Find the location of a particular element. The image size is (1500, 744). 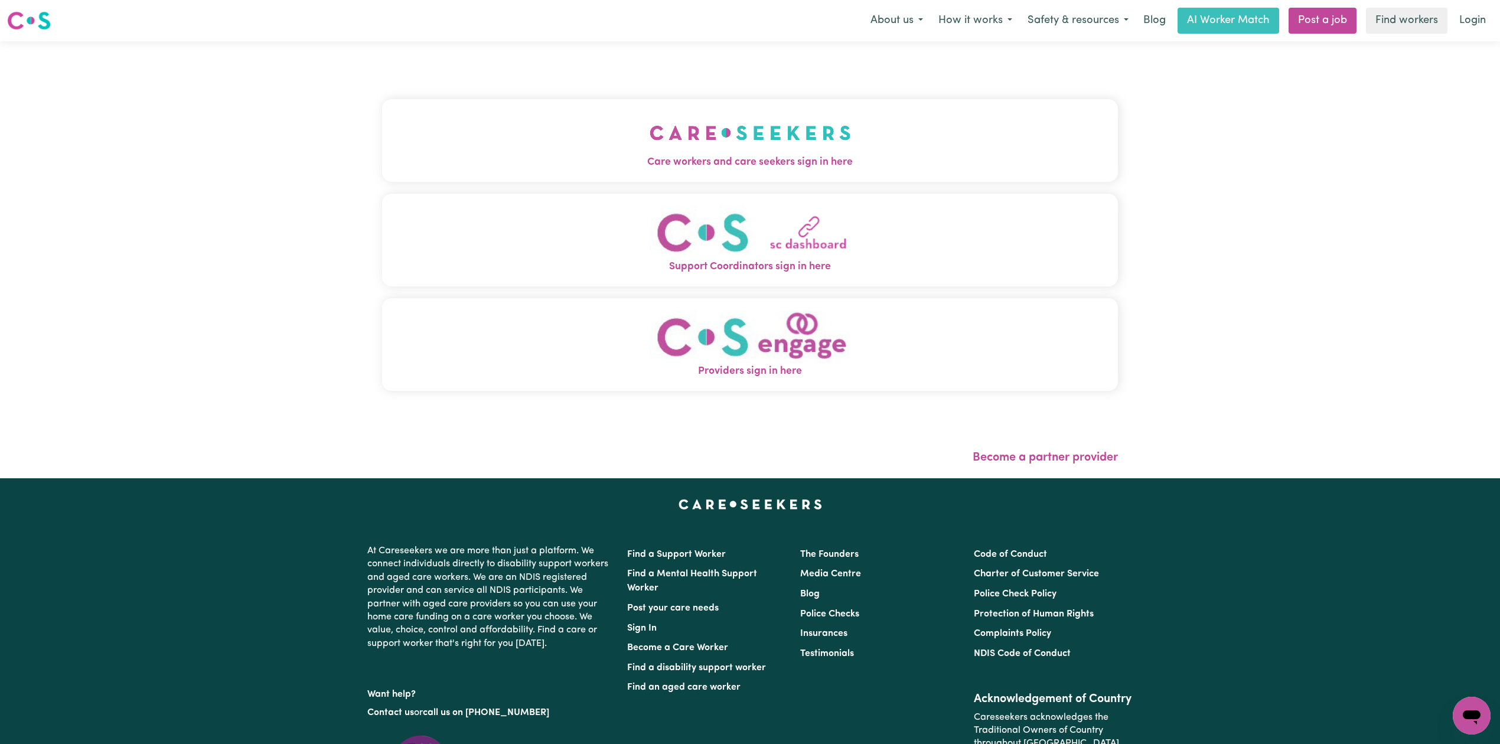

a: AI Worker Match is located at coordinates (1228, 21).